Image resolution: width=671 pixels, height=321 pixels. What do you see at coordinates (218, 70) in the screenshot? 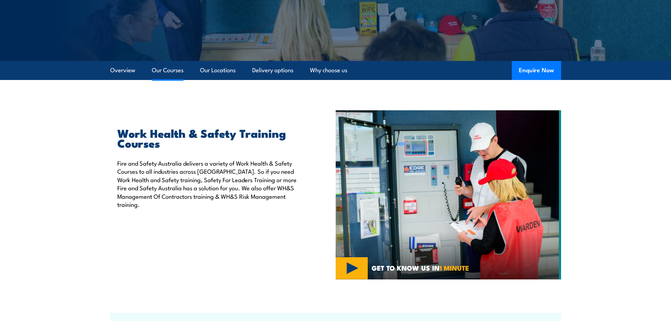
I see `a: Our Locations` at bounding box center [218, 70].